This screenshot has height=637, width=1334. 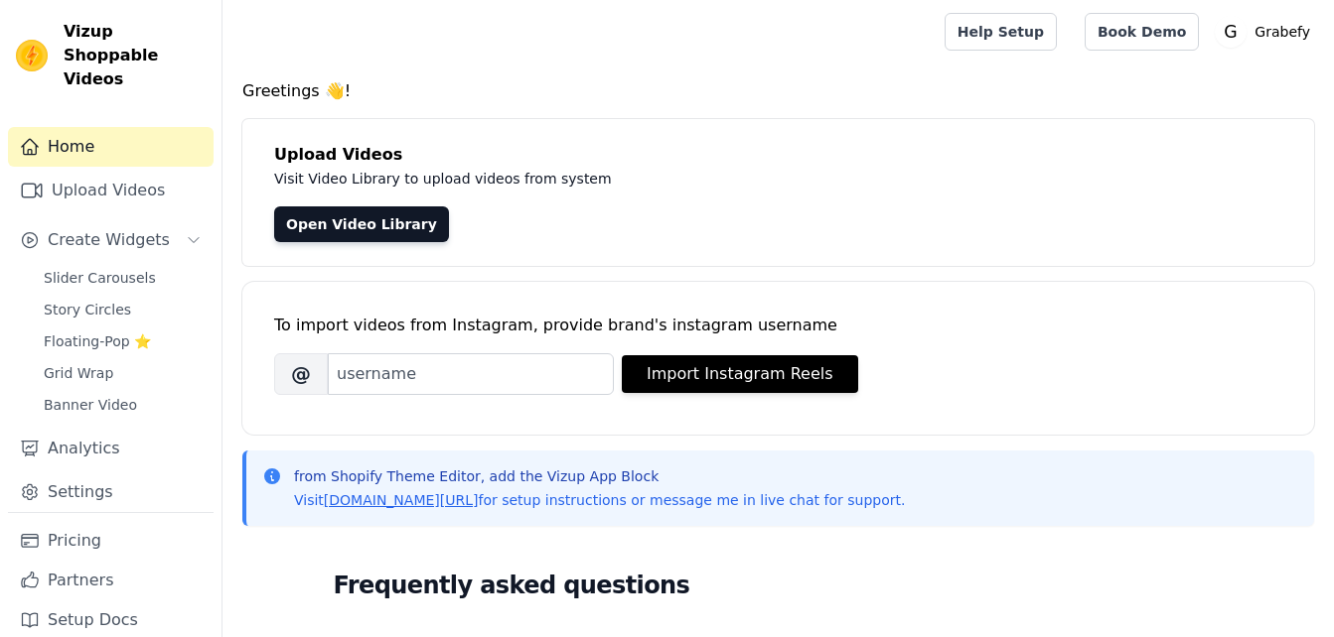 What do you see at coordinates (778, 586) in the screenshot?
I see `h2: Frequently asked questions` at bounding box center [778, 586].